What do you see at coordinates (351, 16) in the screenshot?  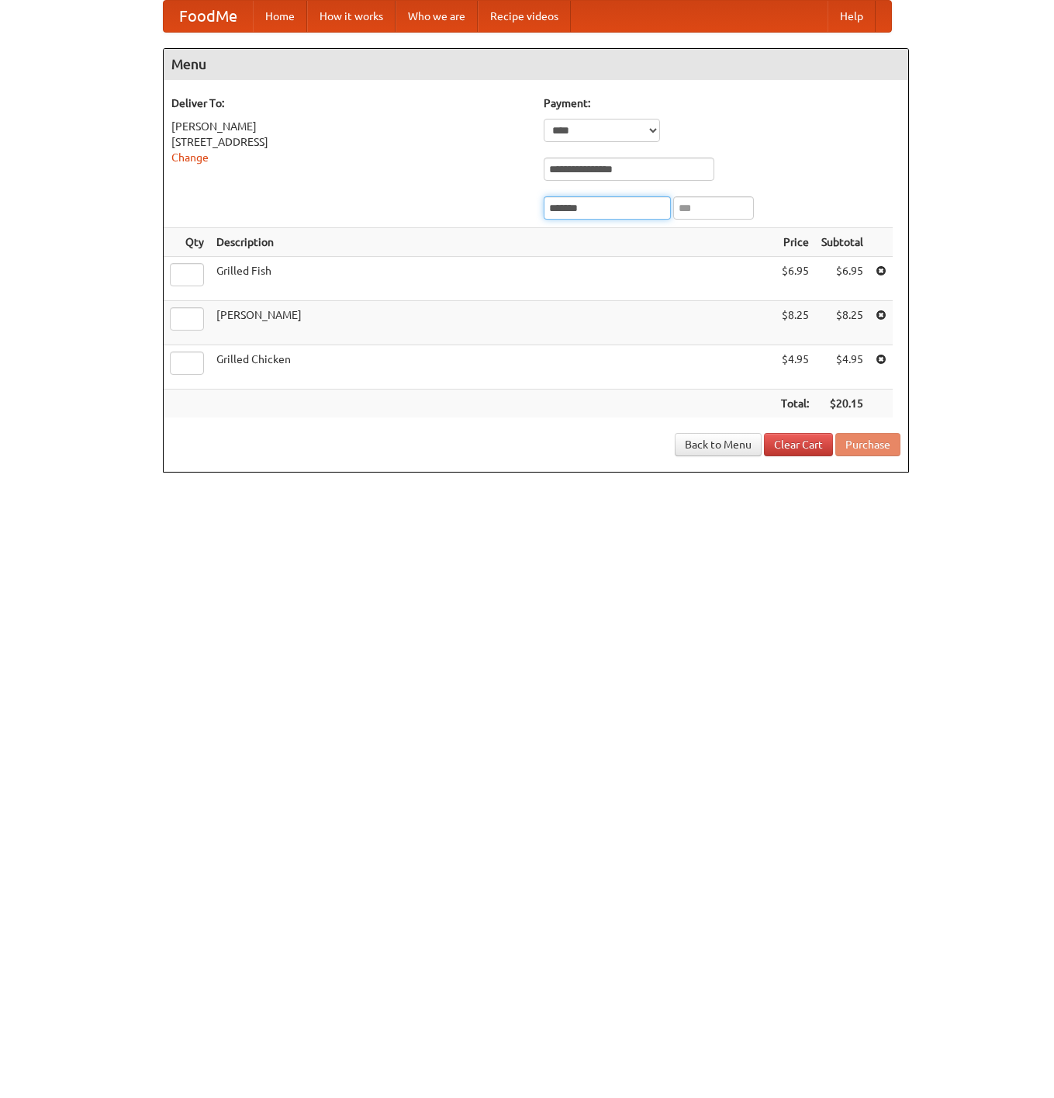 I see `a: How it works` at bounding box center [351, 16].